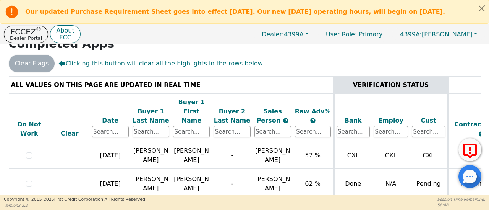 This screenshot has width=489, height=211. What do you see at coordinates (313, 183) in the screenshot?
I see `span: 62 %` at bounding box center [313, 183].